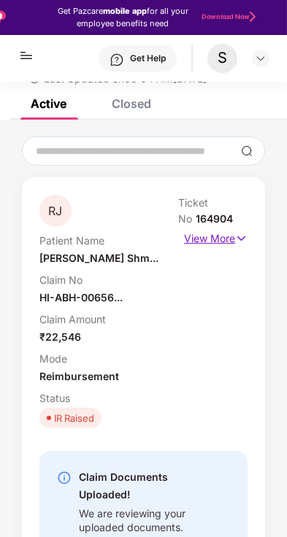  I want to click on div: Get Help, so click(148, 58).